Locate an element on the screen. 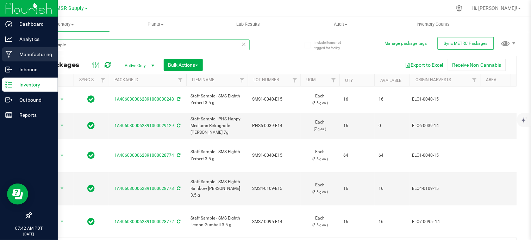 The image size is (531, 240). span: Inventory Counts is located at coordinates (434, 24).